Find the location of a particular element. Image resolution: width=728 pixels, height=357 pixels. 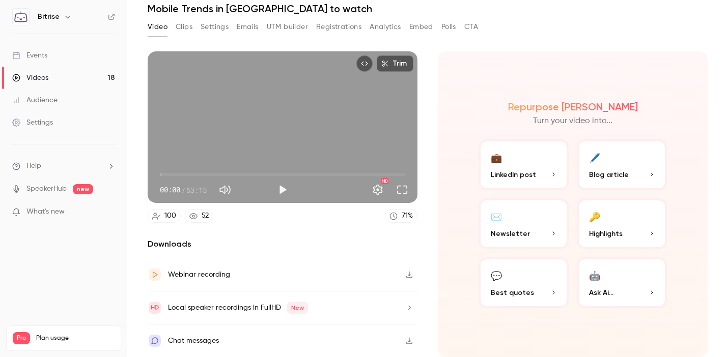

span: Help is located at coordinates (34, 166).